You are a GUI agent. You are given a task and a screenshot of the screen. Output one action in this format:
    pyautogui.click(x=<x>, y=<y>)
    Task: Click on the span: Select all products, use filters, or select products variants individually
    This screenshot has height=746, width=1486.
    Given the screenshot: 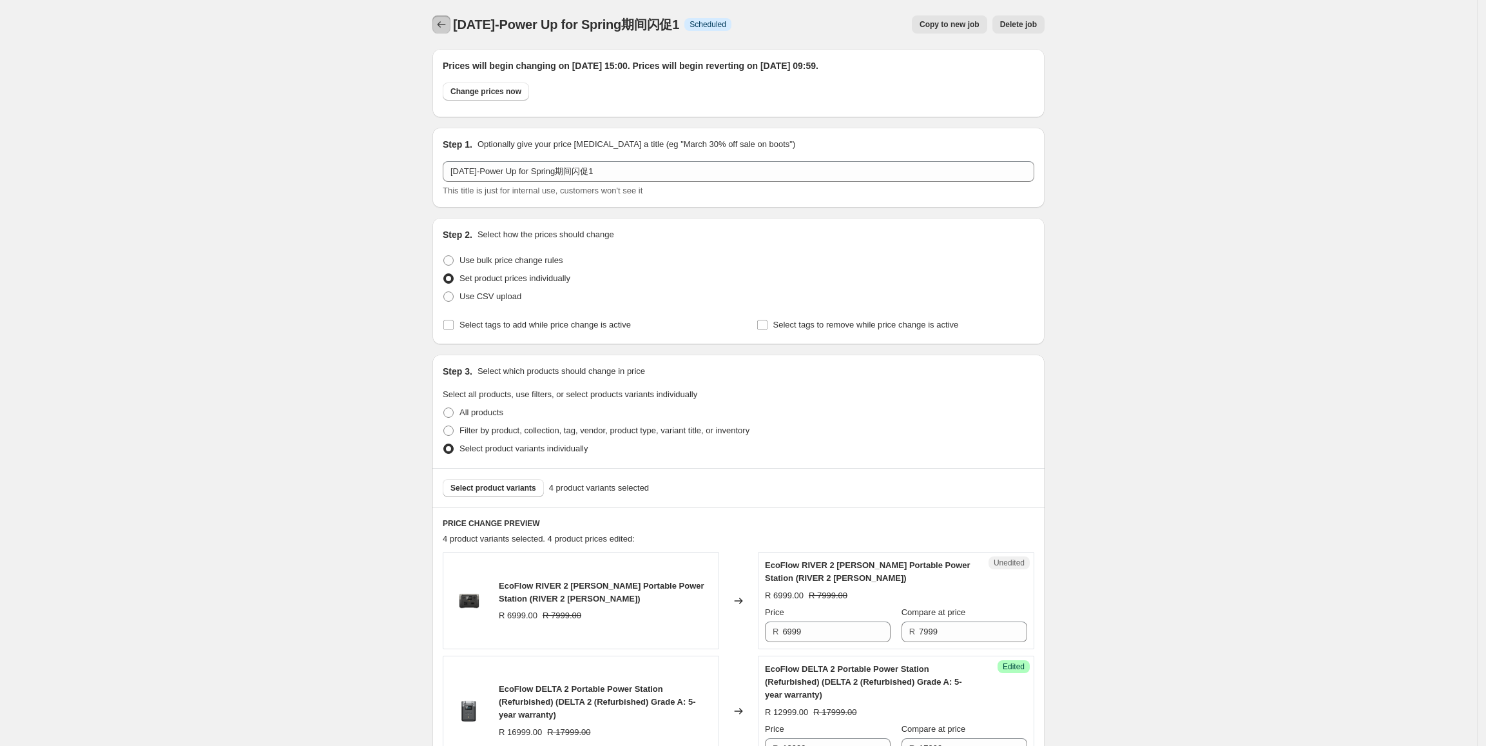 What is the action you would take?
    pyautogui.click(x=570, y=394)
    